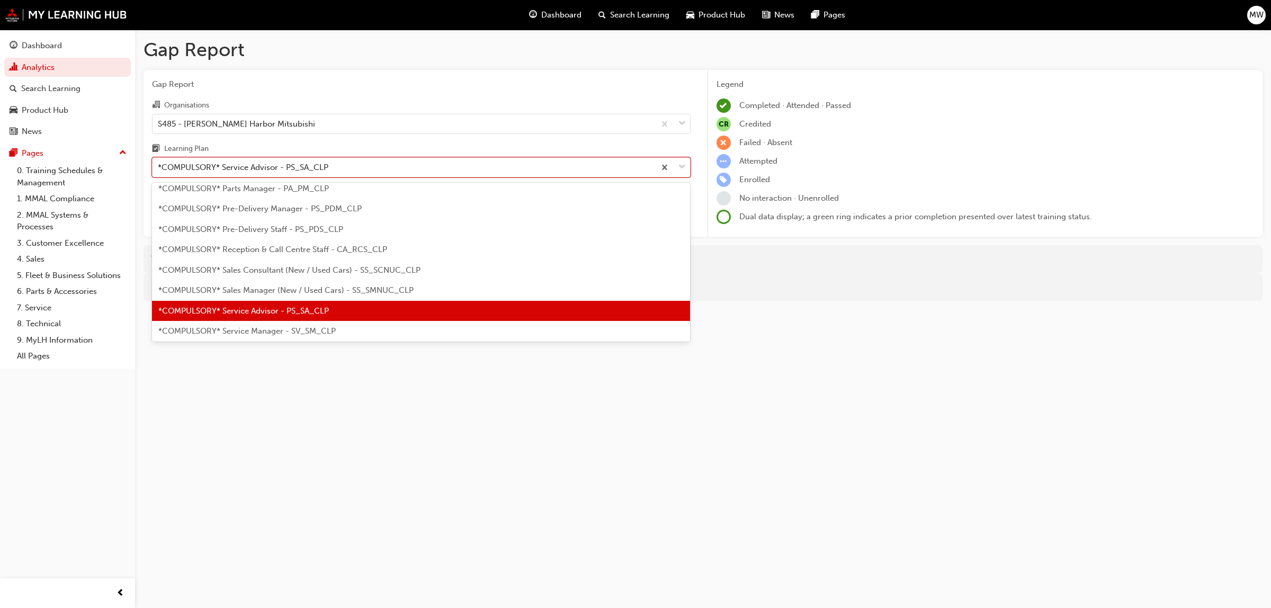 The image size is (1271, 608). What do you see at coordinates (723, 198) in the screenshot?
I see `span: learningRecordVerb_NONE-icon` at bounding box center [723, 198].